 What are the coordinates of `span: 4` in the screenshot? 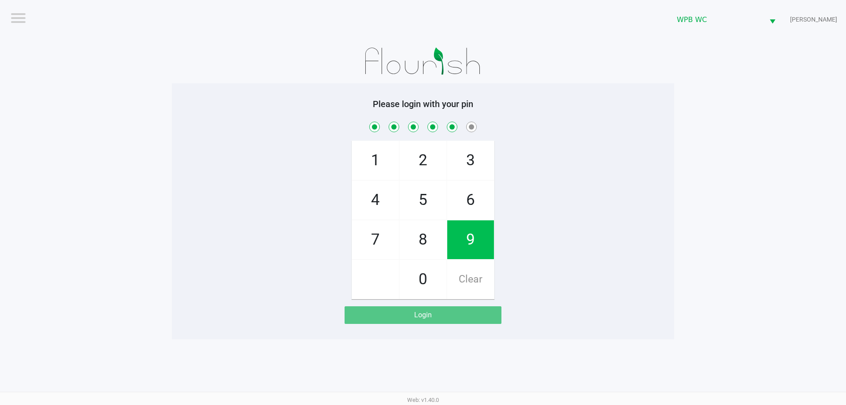 It's located at (376, 200).